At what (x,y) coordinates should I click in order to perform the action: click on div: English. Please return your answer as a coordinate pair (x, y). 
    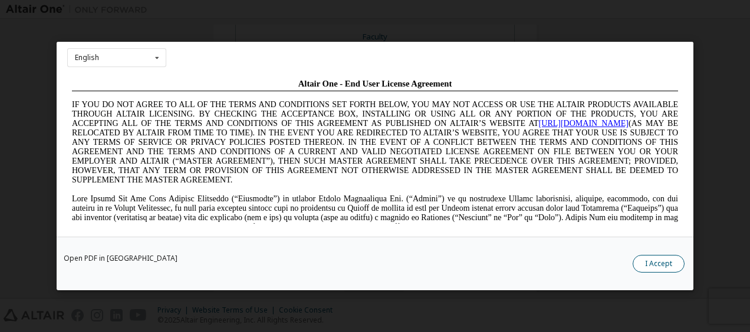
    Looking at the image, I should click on (87, 58).